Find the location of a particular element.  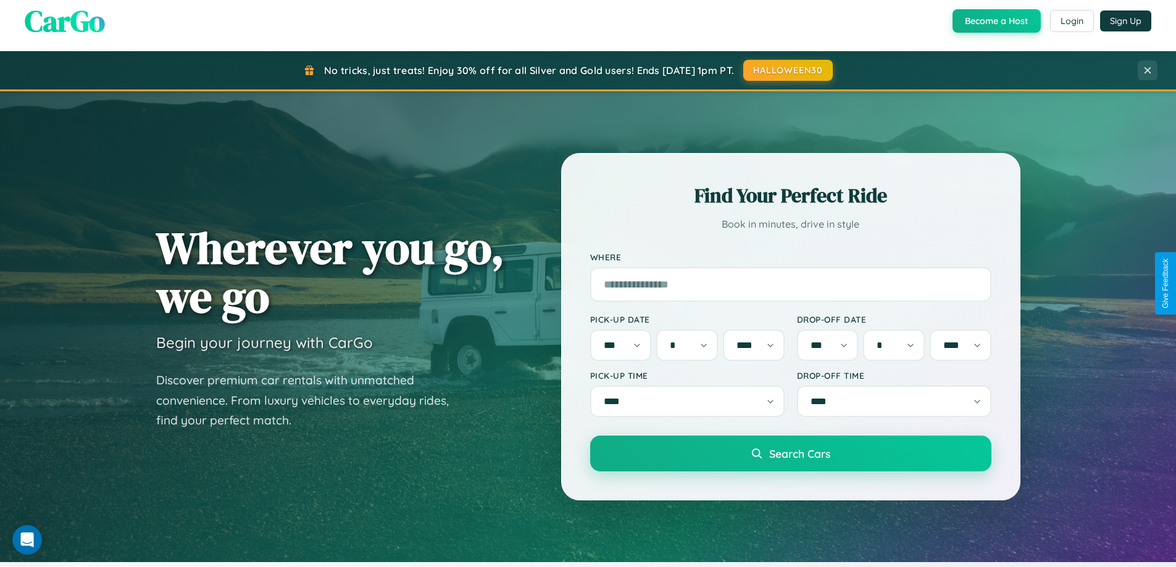

h1: Wherever you go, we go is located at coordinates (330, 272).